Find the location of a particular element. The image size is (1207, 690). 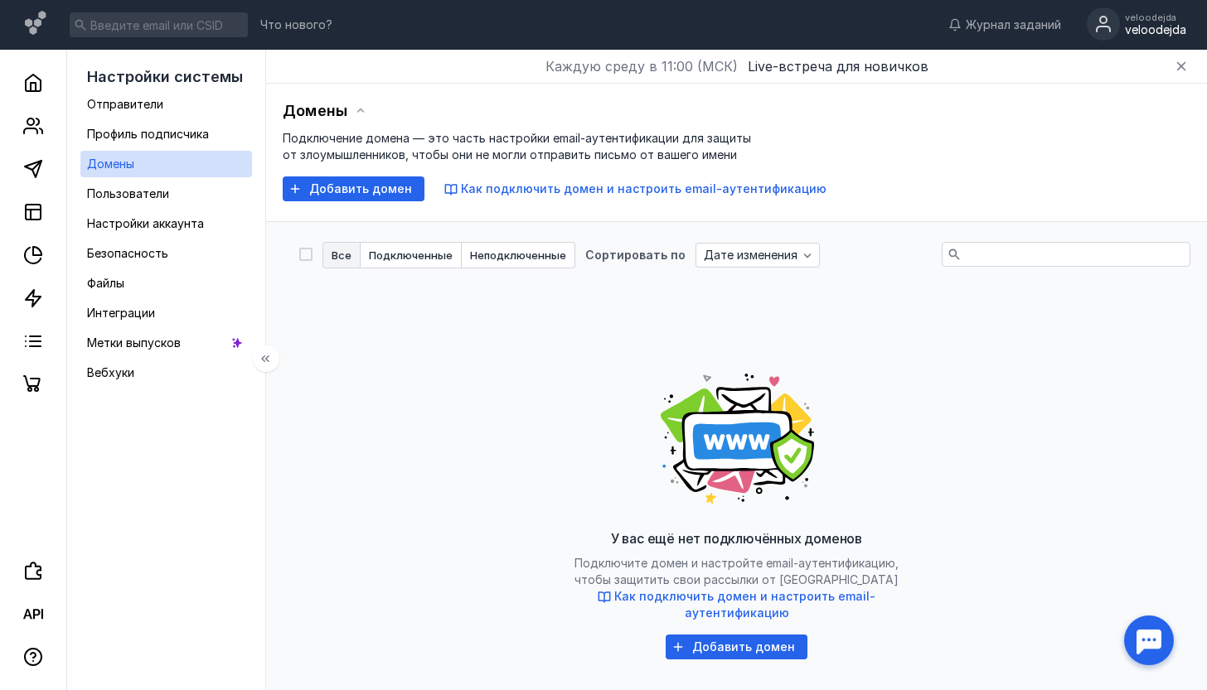

a: Настройки аккаунта is located at coordinates (166, 224).